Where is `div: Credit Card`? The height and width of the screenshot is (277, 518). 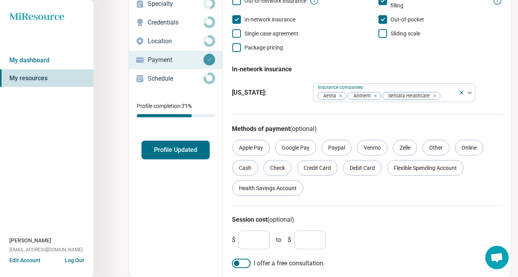
div: Credit Card is located at coordinates (317, 168).